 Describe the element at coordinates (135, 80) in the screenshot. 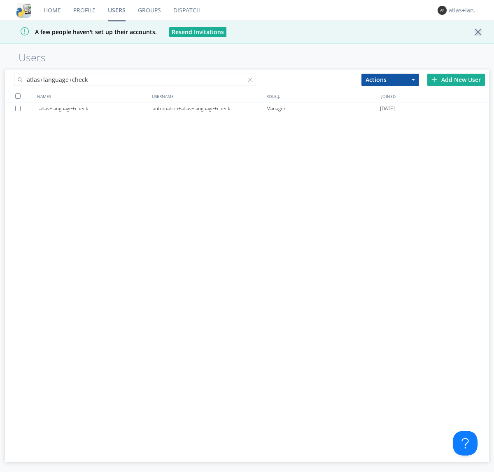

I see `input: Search users` at that location.